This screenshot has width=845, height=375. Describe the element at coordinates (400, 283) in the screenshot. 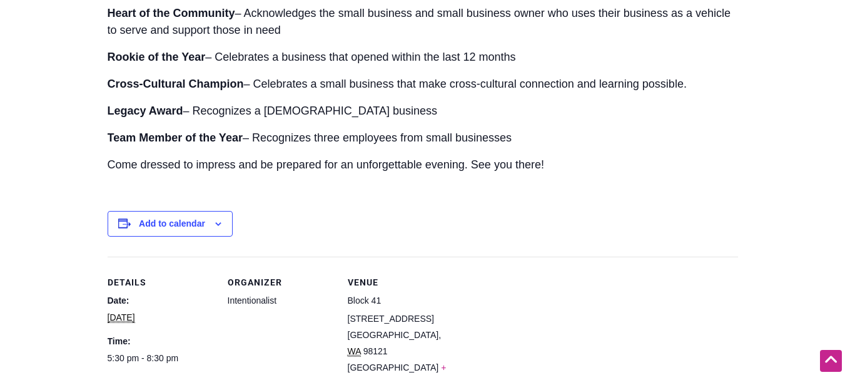

I see `h2: Venue` at that location.